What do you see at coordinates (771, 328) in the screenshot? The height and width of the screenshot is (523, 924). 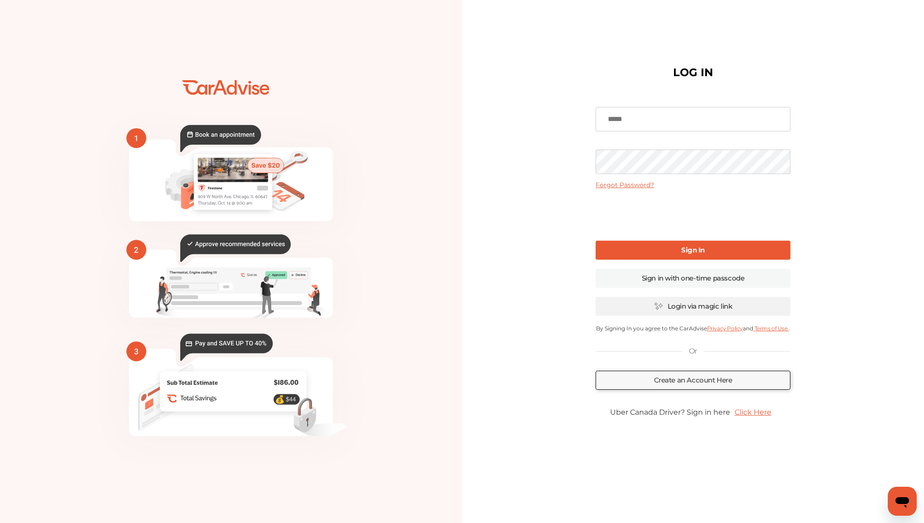 I see `a: Terms of Use` at bounding box center [771, 328].